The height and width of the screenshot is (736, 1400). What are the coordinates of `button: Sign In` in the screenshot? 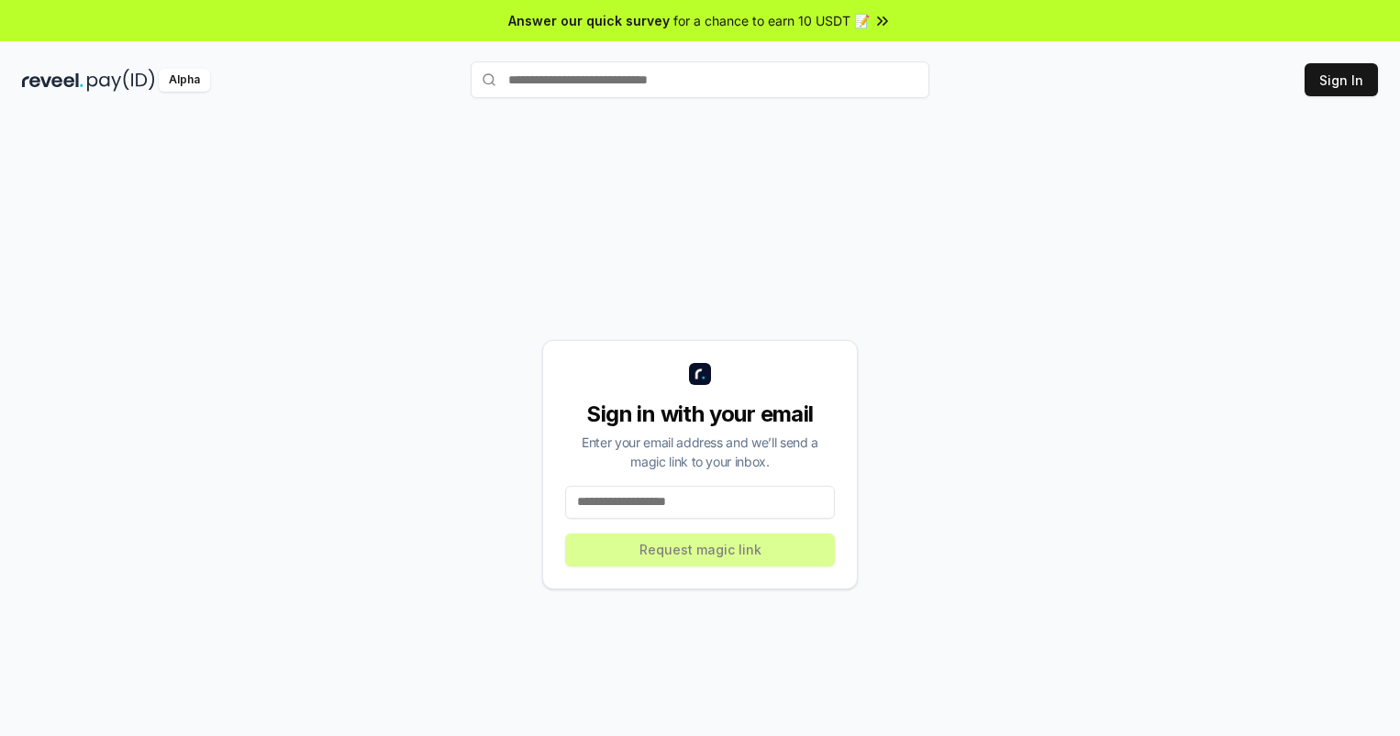 It's located at (1341, 80).